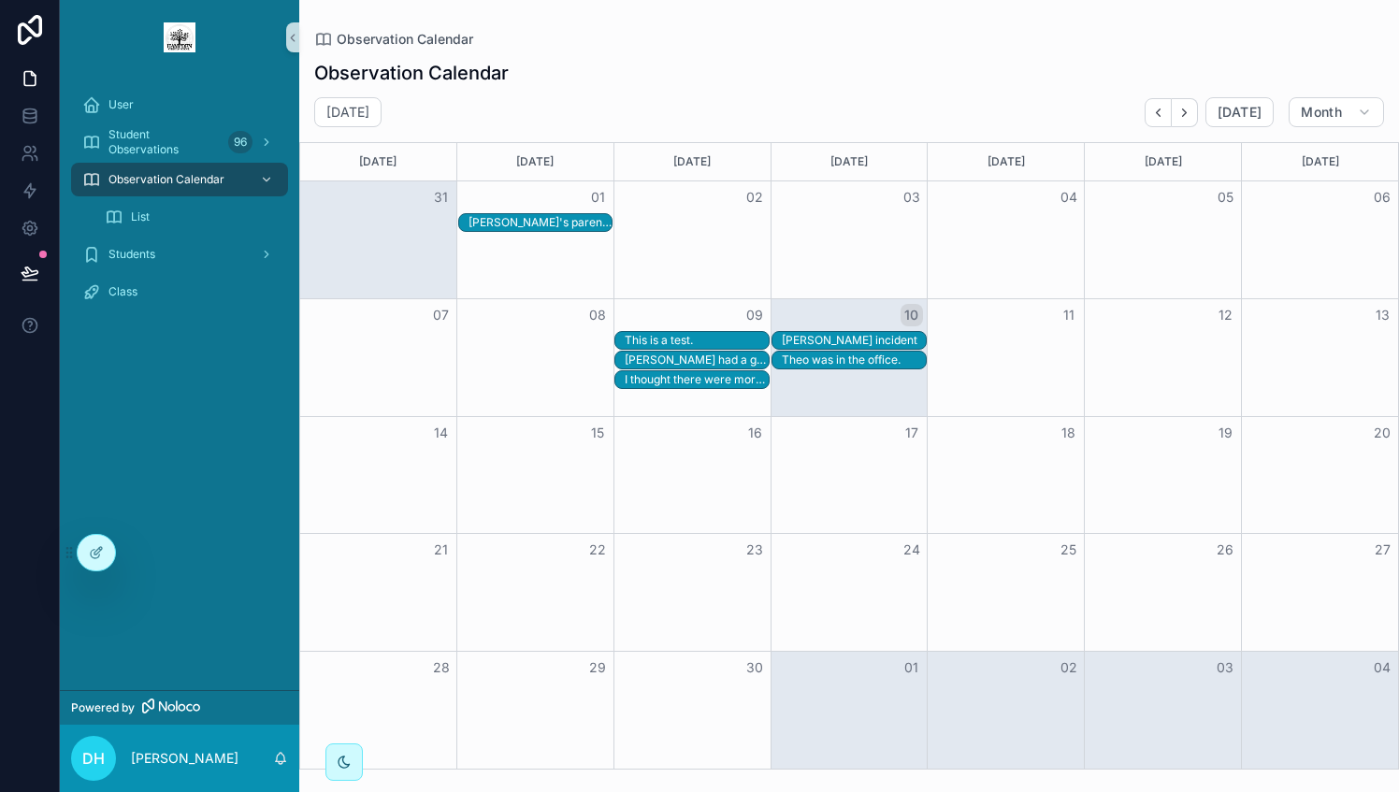  I want to click on button: 10, so click(912, 315).